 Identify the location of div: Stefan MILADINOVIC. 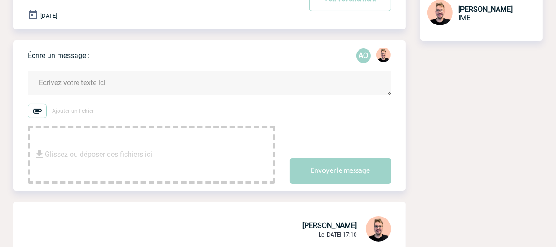
(383, 56).